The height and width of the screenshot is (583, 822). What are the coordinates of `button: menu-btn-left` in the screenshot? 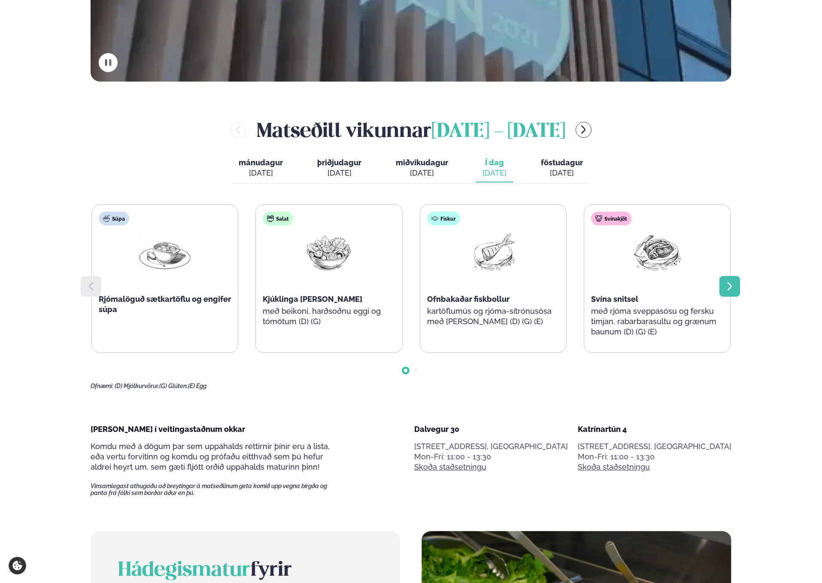 It's located at (238, 130).